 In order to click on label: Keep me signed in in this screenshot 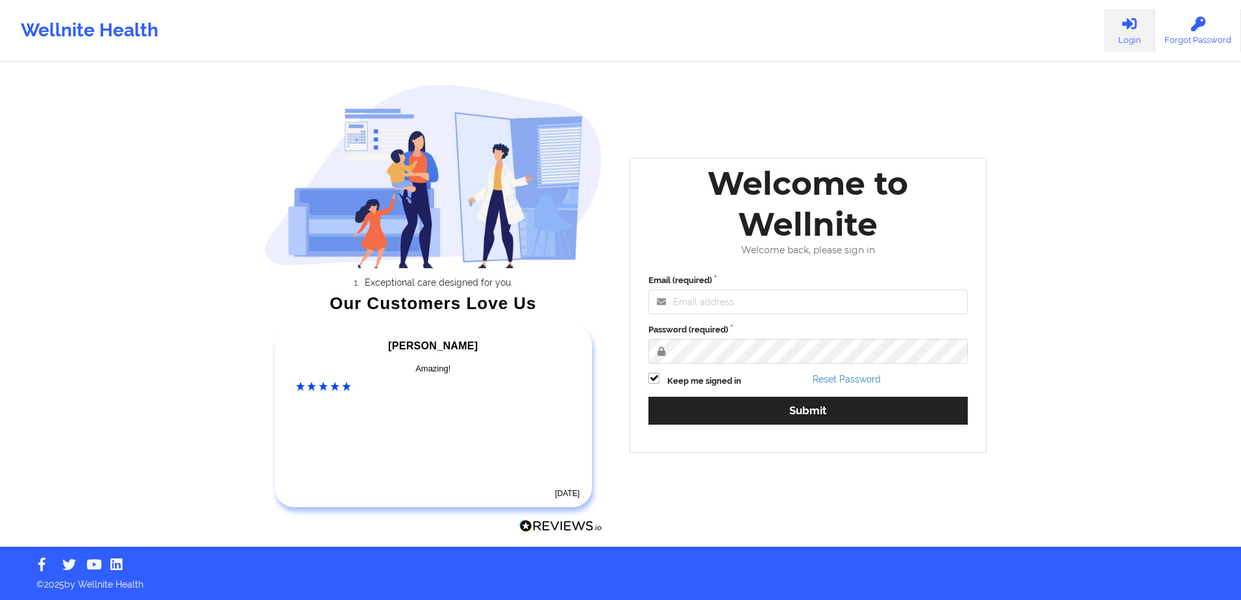, I will do `click(704, 381)`.